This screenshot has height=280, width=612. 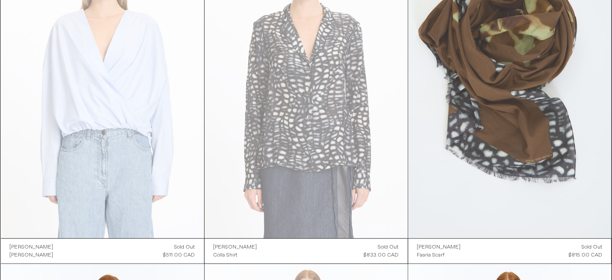 I want to click on span: $833.00 CAD, so click(x=381, y=255).